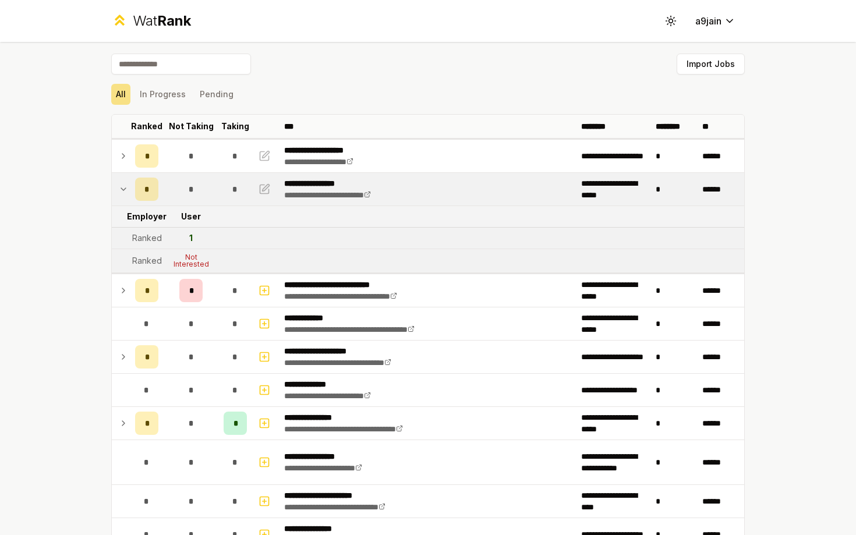 Image resolution: width=856 pixels, height=535 pixels. I want to click on p: Taking, so click(235, 126).